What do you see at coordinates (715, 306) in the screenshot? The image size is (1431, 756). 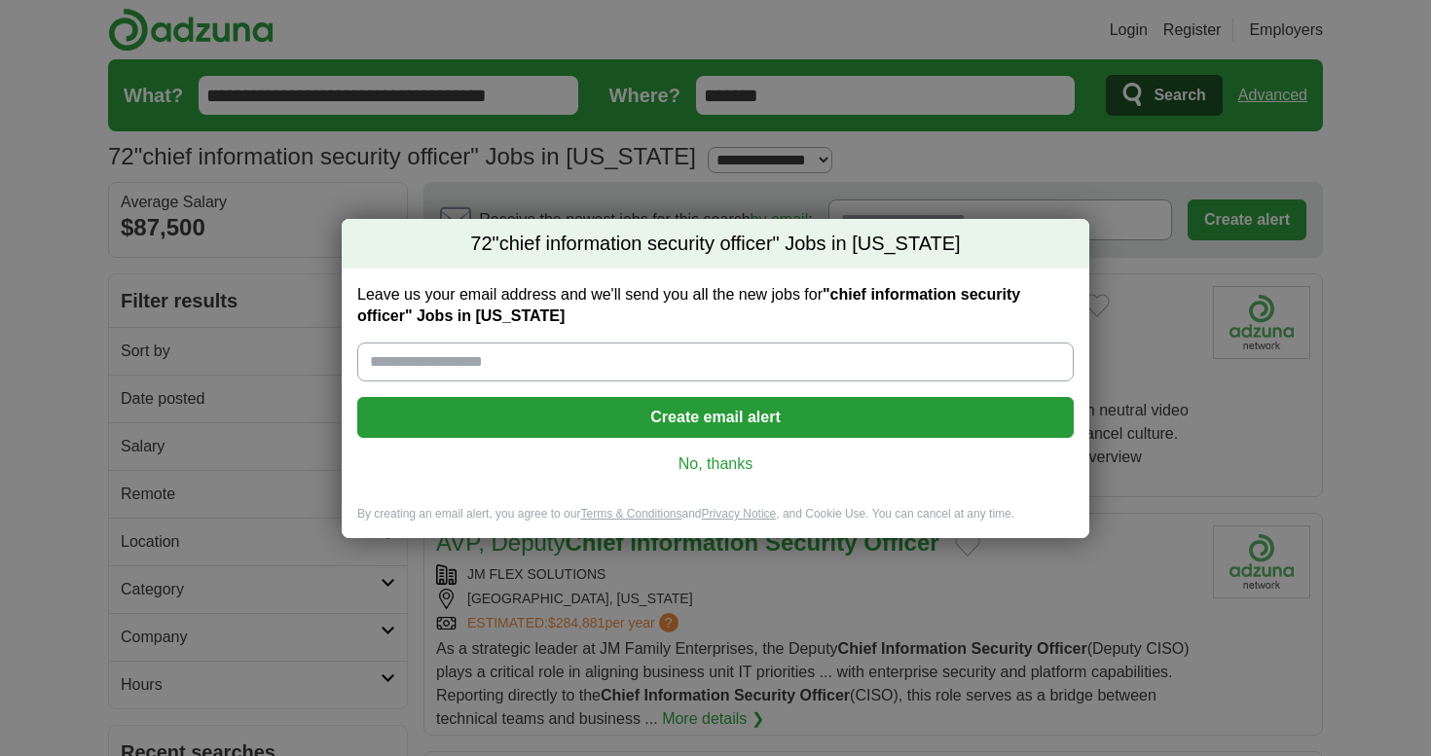 I see `label: Leave us your email address and we'll send you all the new jobs for` at bounding box center [715, 306].